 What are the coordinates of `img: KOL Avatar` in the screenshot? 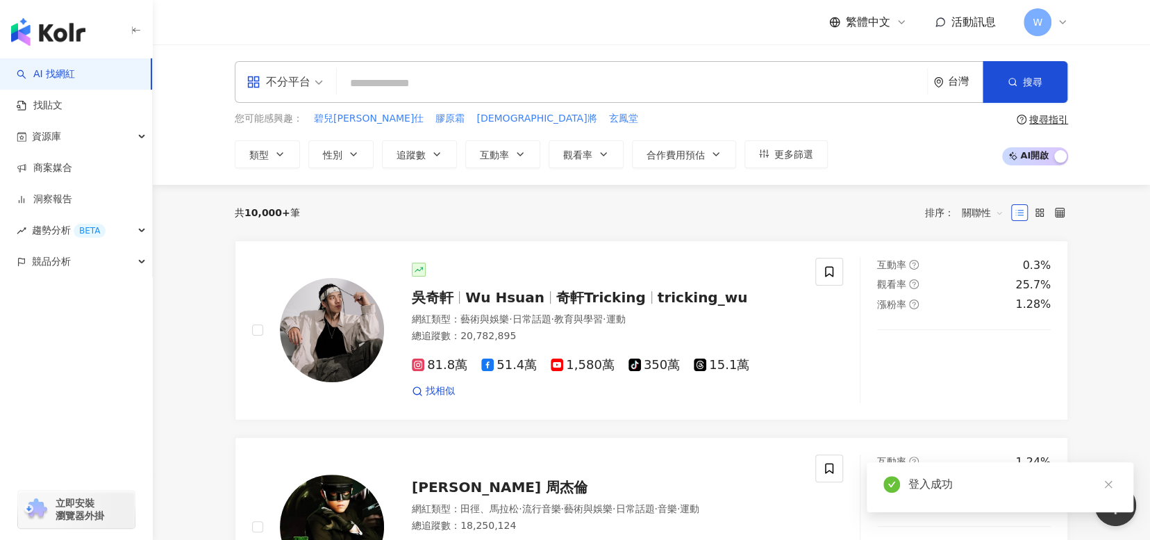 It's located at (332, 330).